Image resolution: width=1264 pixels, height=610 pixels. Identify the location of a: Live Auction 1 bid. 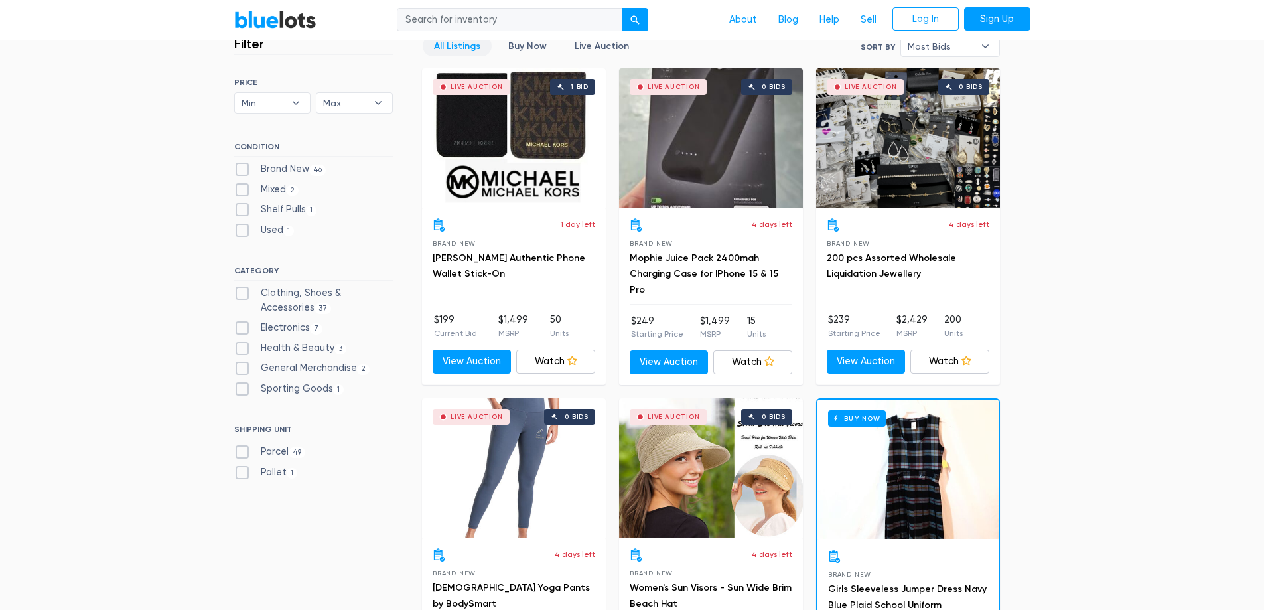
(514, 138).